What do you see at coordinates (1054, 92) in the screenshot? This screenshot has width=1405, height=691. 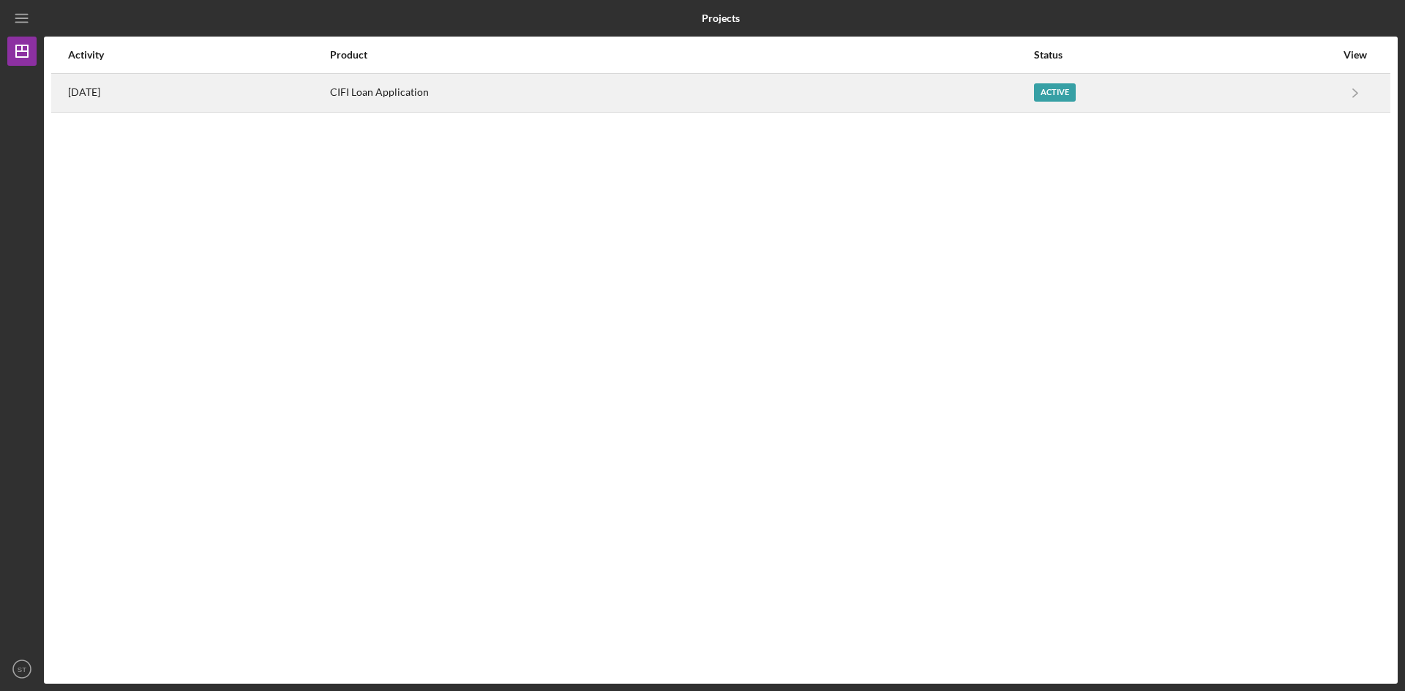 I see `div: Active` at bounding box center [1054, 92].